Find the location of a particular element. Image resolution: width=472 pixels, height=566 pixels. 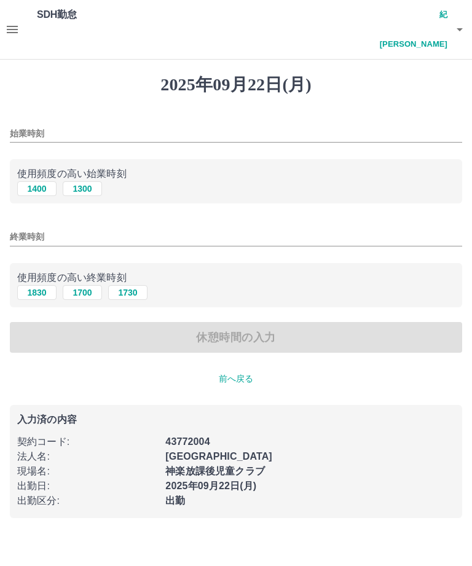

b: 43772004 is located at coordinates (188, 441).